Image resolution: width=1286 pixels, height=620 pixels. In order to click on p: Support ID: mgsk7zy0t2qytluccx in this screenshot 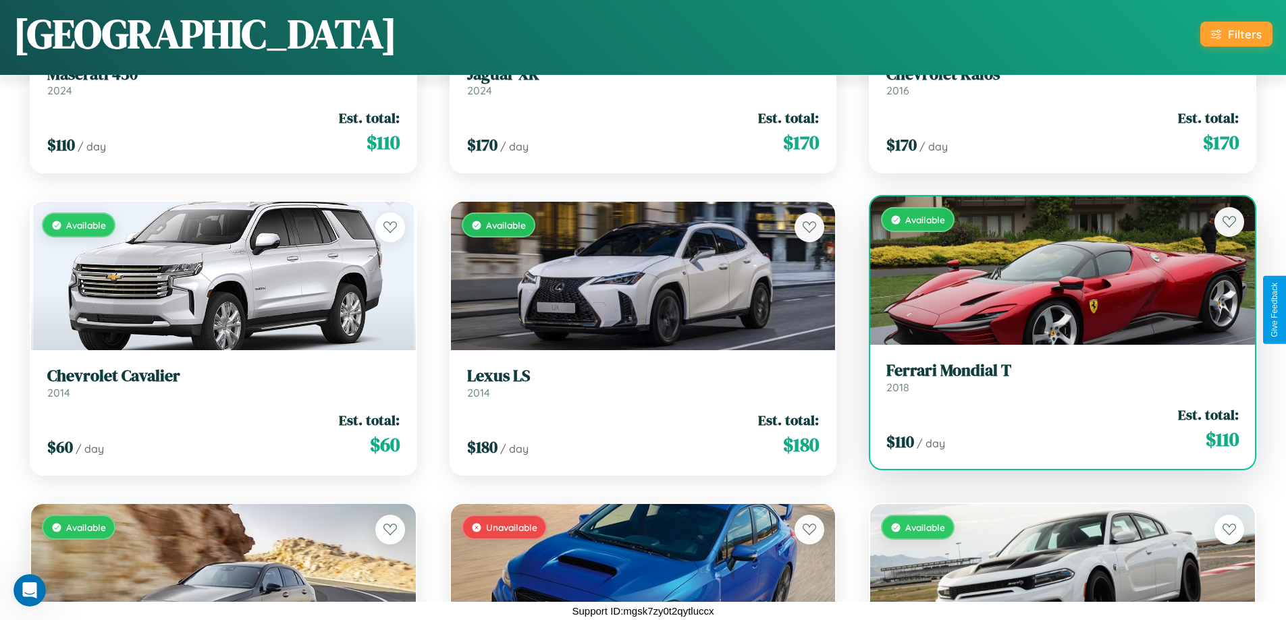, I will do `click(643, 611)`.